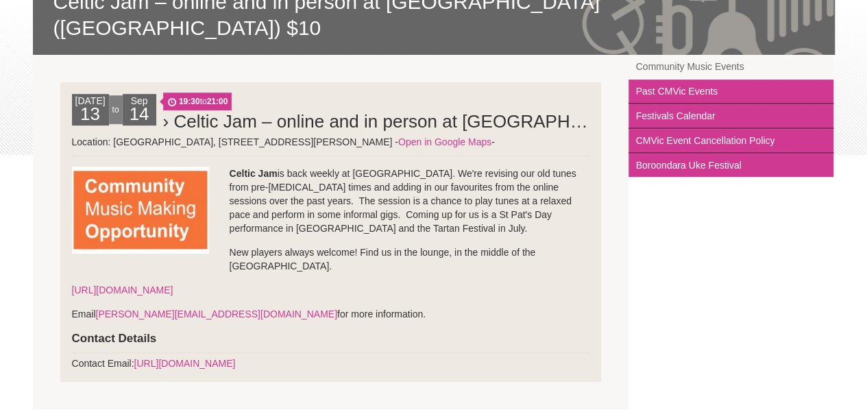 This screenshot has width=867, height=410. What do you see at coordinates (139, 117) in the screenshot?
I see `h2: 14` at bounding box center [139, 117].